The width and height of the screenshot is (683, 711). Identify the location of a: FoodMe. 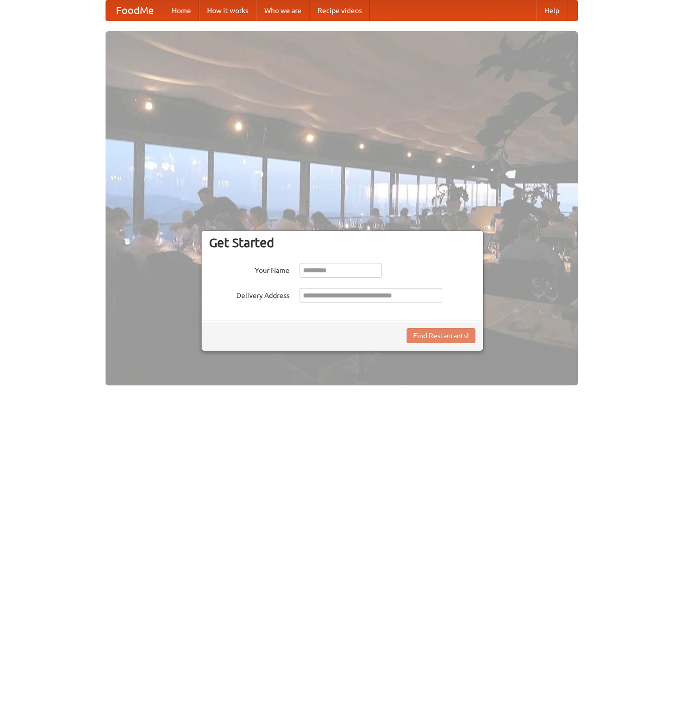
(135, 11).